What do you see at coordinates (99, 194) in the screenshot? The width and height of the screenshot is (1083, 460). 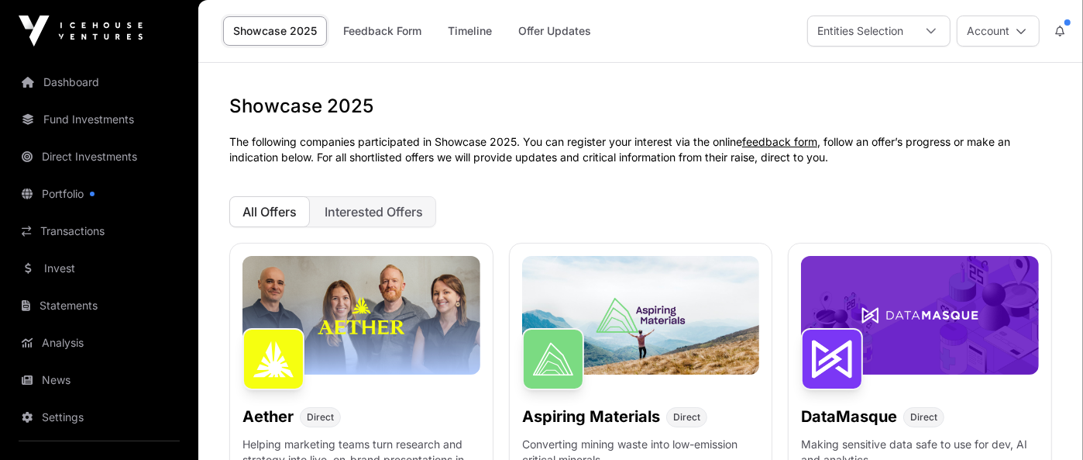 I see `a: Portfolio` at bounding box center [99, 194].